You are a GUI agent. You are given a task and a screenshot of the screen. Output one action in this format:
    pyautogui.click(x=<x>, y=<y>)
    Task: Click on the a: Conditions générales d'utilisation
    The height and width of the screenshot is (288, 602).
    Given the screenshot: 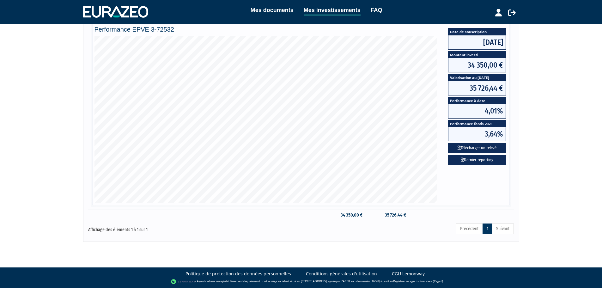 What is the action you would take?
    pyautogui.click(x=342, y=274)
    